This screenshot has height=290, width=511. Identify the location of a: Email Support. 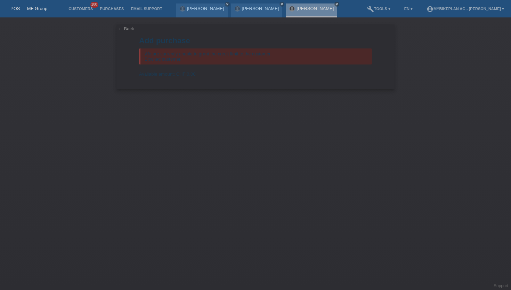
(146, 9).